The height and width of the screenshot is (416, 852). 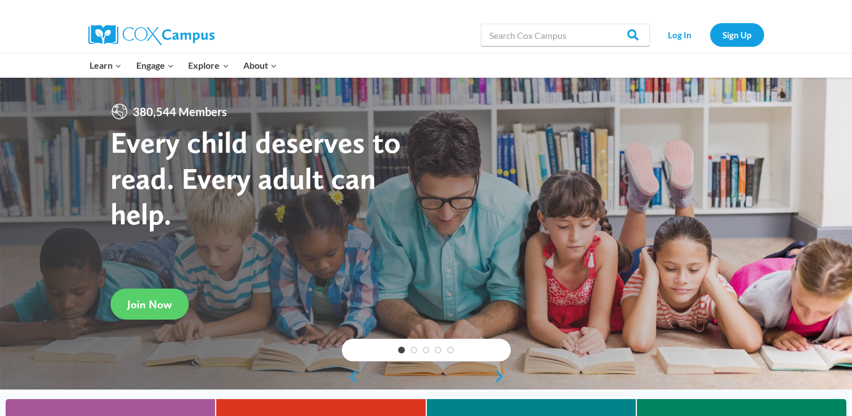 I want to click on span: Join Now, so click(x=149, y=304).